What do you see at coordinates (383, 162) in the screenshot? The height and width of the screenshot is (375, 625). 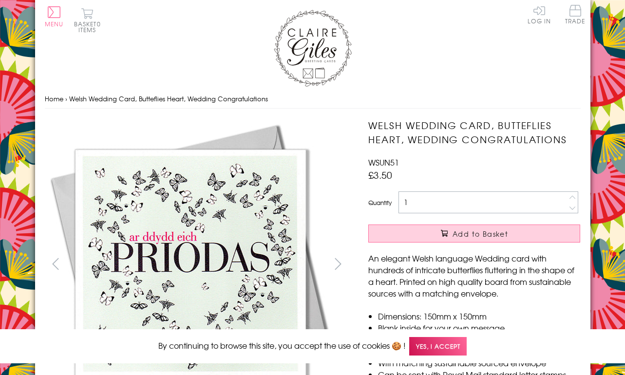 I see `span: WSUN51` at bounding box center [383, 162].